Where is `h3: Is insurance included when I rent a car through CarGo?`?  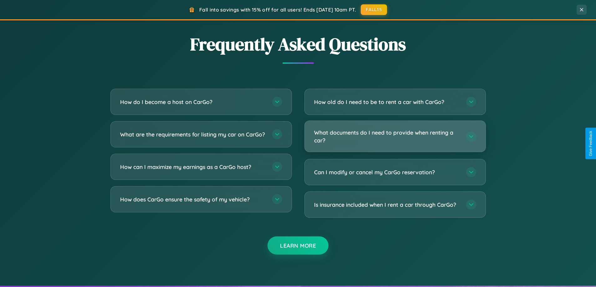 h3: Is insurance included when I rent a car through CarGo? is located at coordinates (387, 205).